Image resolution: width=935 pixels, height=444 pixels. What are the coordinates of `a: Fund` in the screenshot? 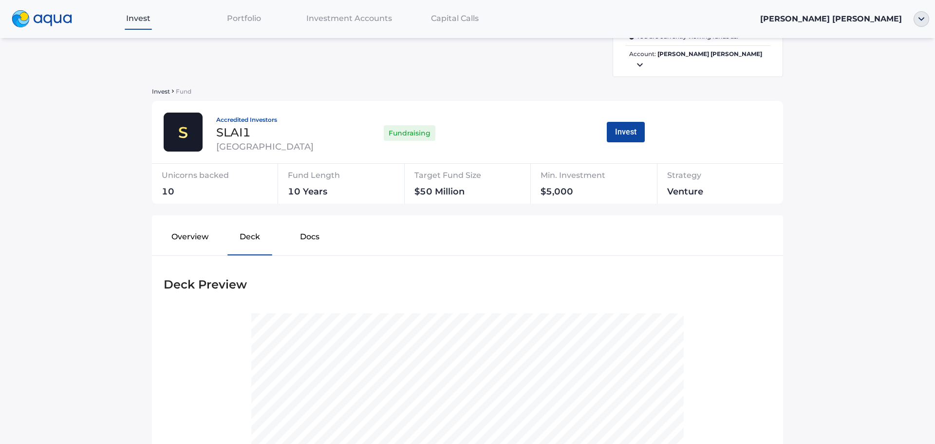 It's located at (183, 91).